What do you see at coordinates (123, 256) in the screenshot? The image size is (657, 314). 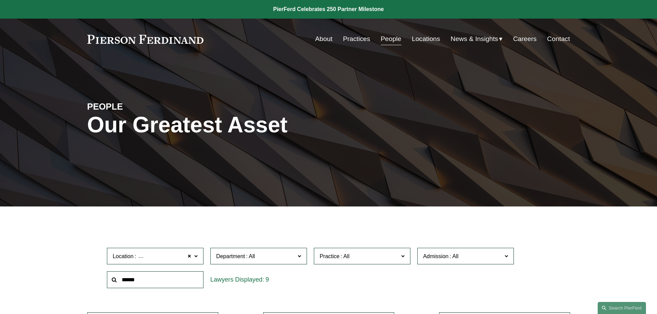 I see `span: Location` at bounding box center [123, 256].